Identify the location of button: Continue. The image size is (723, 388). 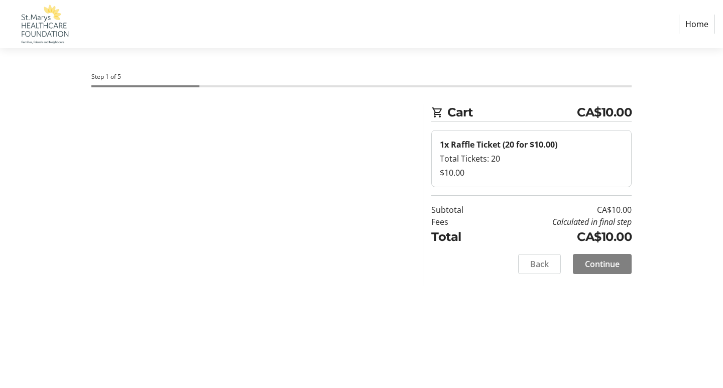
(602, 264).